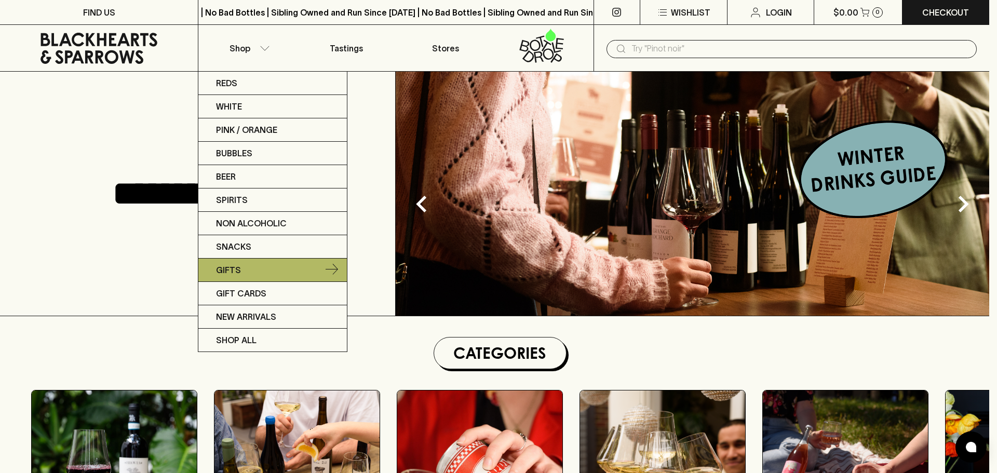 This screenshot has height=473, width=997. What do you see at coordinates (234, 153) in the screenshot?
I see `p: Bubbles` at bounding box center [234, 153].